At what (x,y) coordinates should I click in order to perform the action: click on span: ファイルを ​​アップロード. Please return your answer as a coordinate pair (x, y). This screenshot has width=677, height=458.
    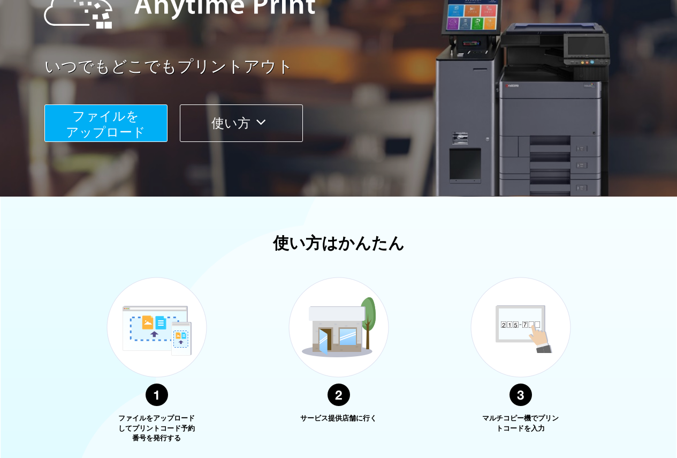
    Looking at the image, I should click on (105, 124).